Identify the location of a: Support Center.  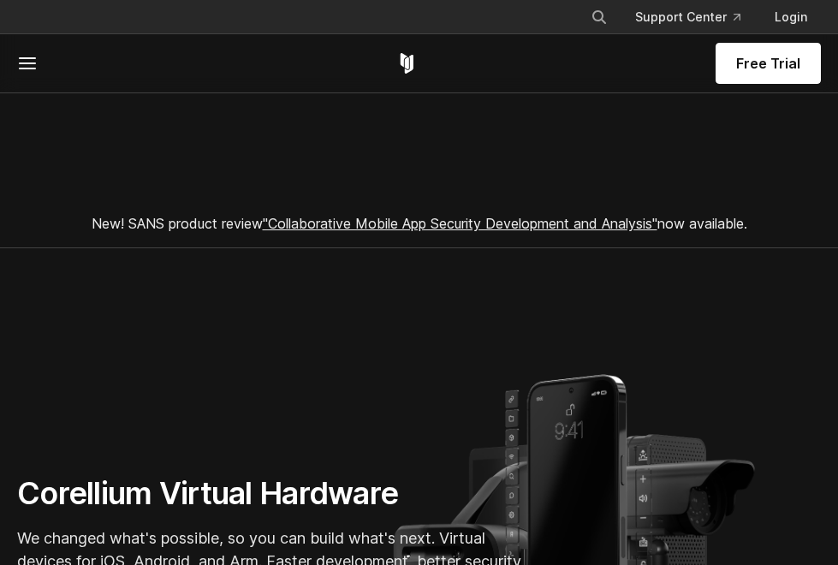
(687, 17).